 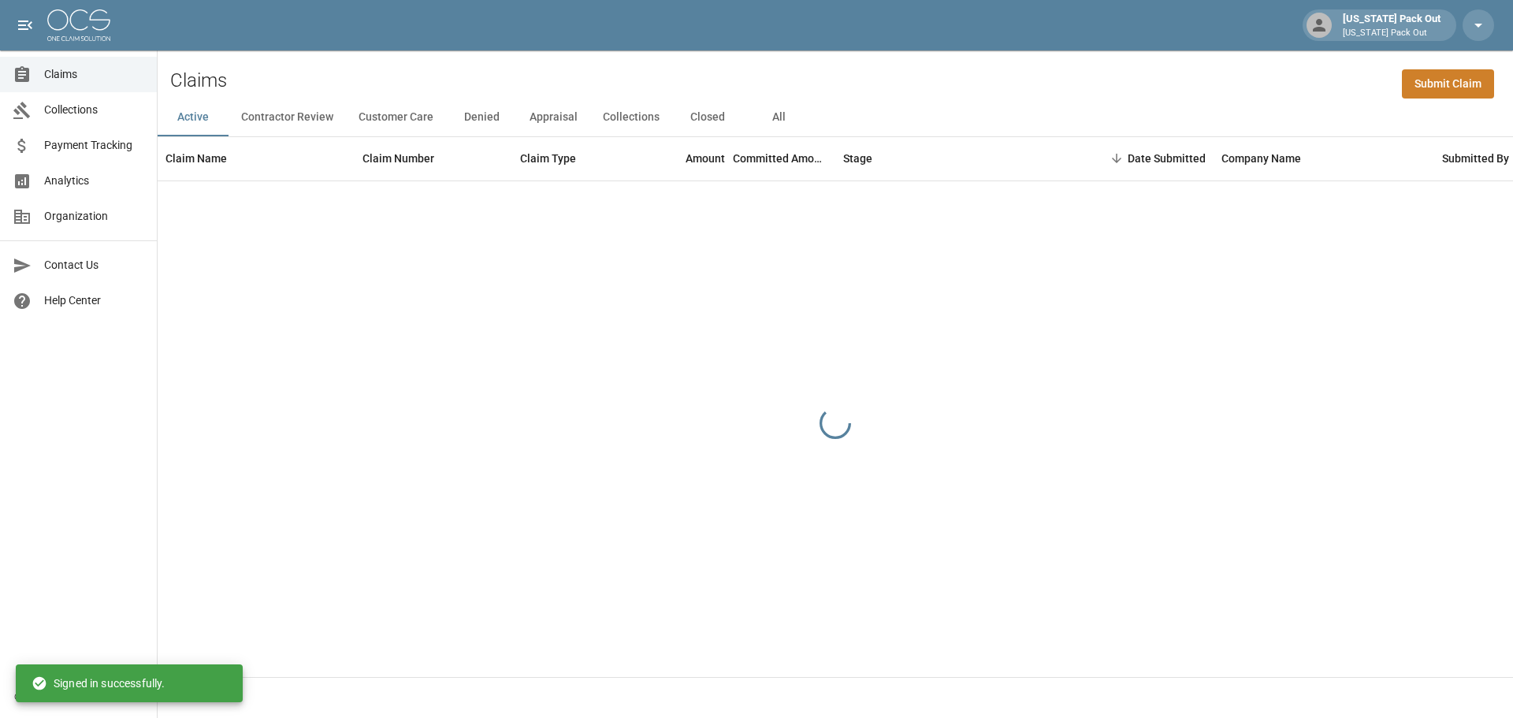 What do you see at coordinates (94, 110) in the screenshot?
I see `span: Collections` at bounding box center [94, 110].